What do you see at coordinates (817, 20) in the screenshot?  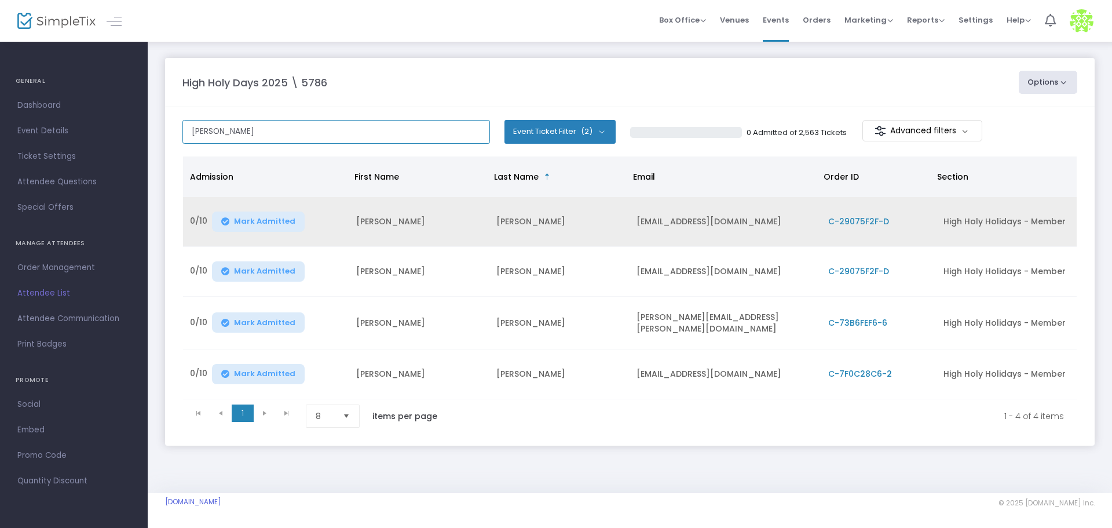 I see `span: Orders` at bounding box center [817, 20].